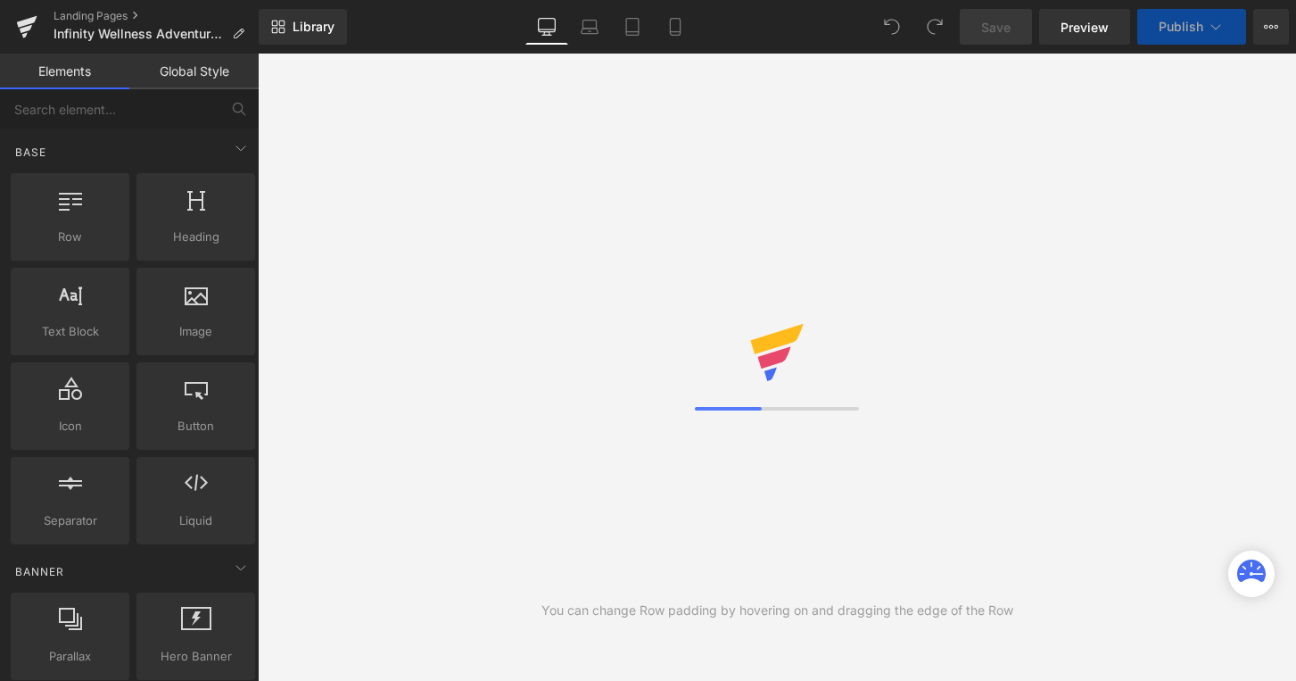  I want to click on span: Infinity Wellness Adventures in Taos!, so click(139, 34).